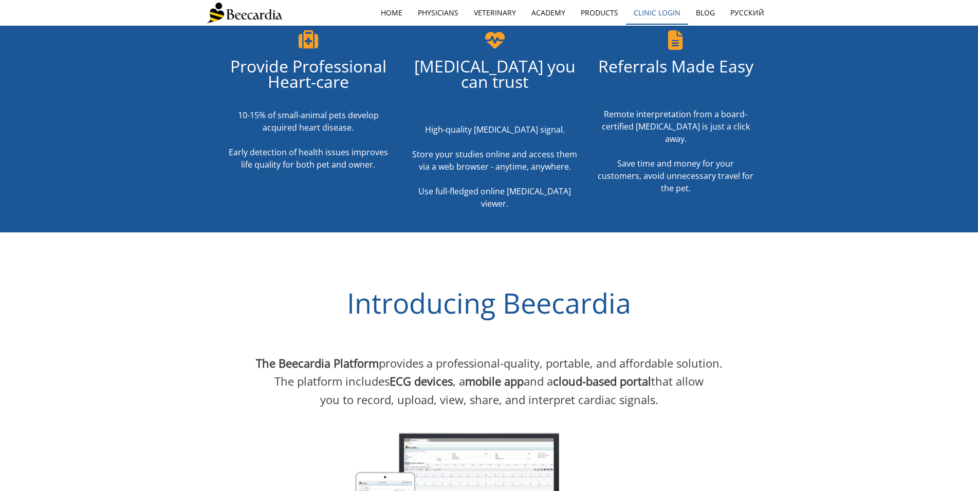 The height and width of the screenshot is (491, 978). Describe the element at coordinates (244, 13) in the screenshot. I see `img: Beecardia` at that location.